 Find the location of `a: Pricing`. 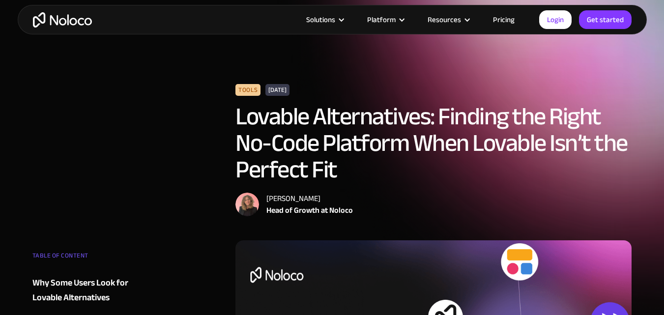

a: Pricing is located at coordinates (504, 20).